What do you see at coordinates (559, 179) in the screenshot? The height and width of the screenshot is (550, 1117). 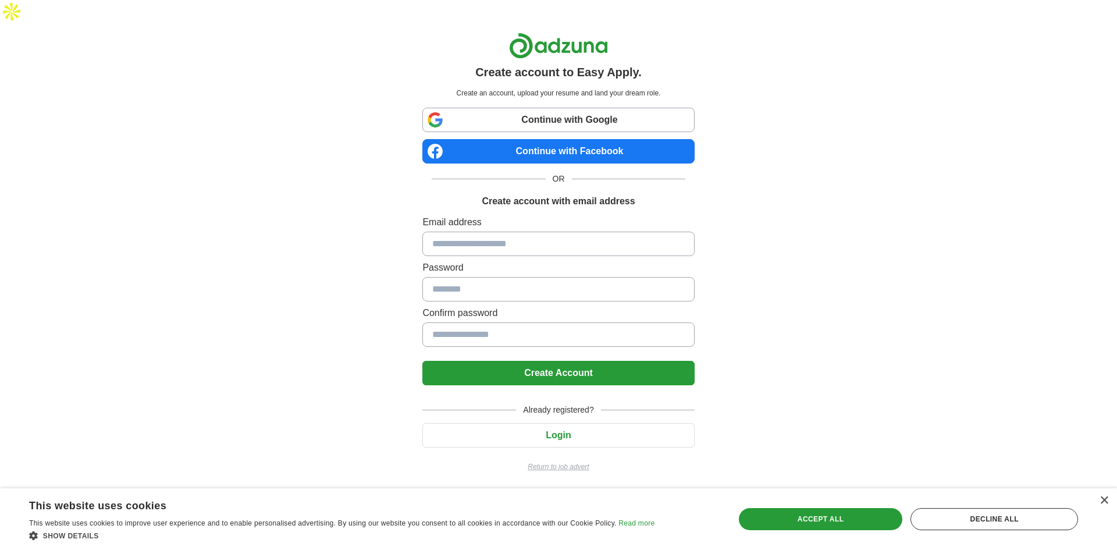 I see `span: OR` at bounding box center [559, 179].